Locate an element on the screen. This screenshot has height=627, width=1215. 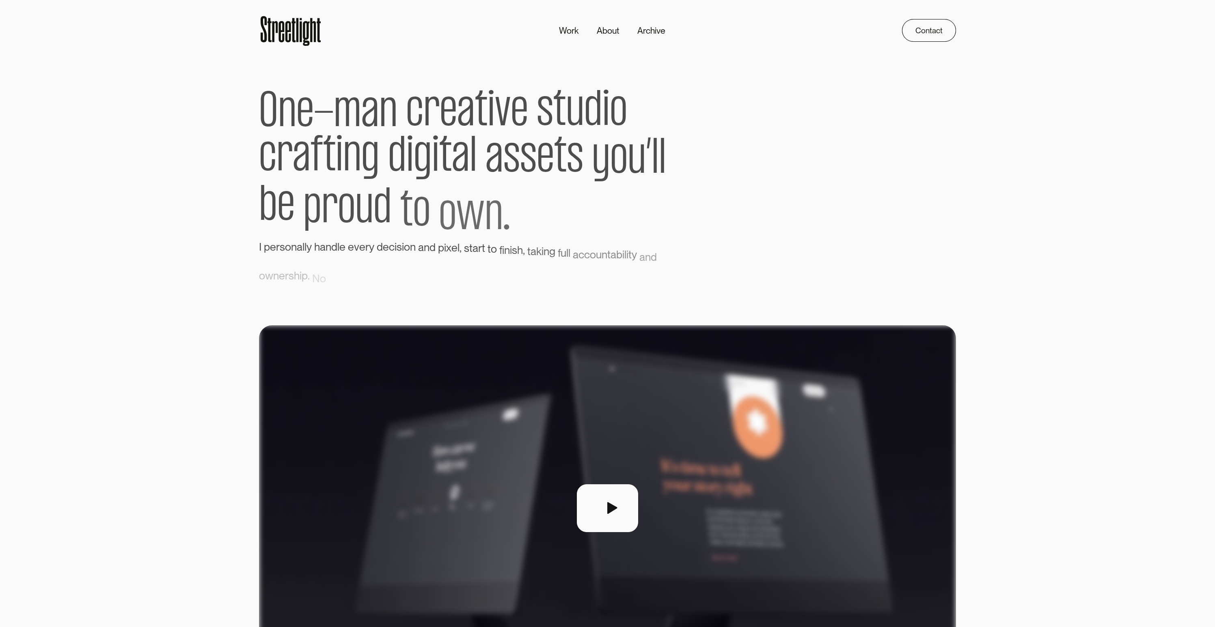
div: Work is located at coordinates (569, 30).